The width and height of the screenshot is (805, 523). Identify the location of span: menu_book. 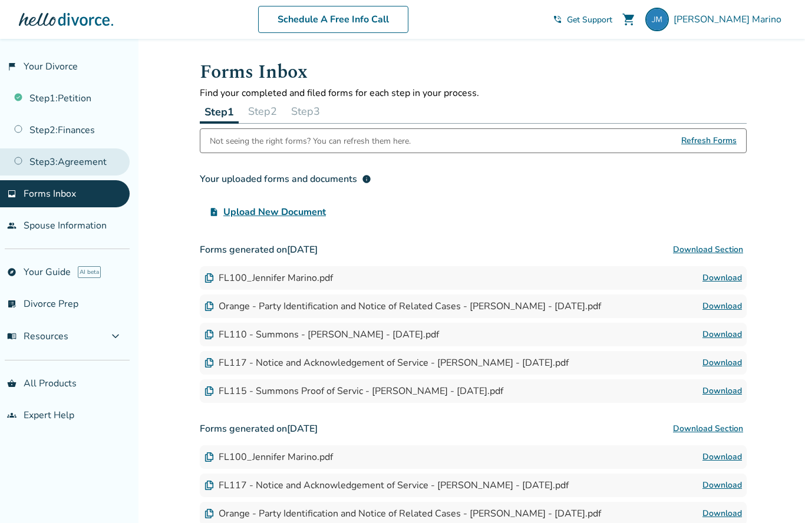
(12, 337).